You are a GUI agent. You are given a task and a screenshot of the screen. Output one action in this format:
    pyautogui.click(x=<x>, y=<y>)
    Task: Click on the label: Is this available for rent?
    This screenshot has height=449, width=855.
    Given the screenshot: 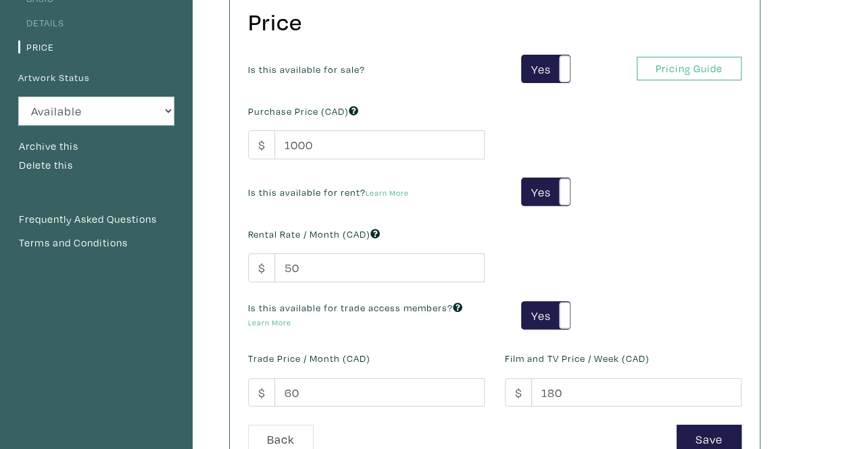 What is the action you would take?
    pyautogui.click(x=328, y=193)
    